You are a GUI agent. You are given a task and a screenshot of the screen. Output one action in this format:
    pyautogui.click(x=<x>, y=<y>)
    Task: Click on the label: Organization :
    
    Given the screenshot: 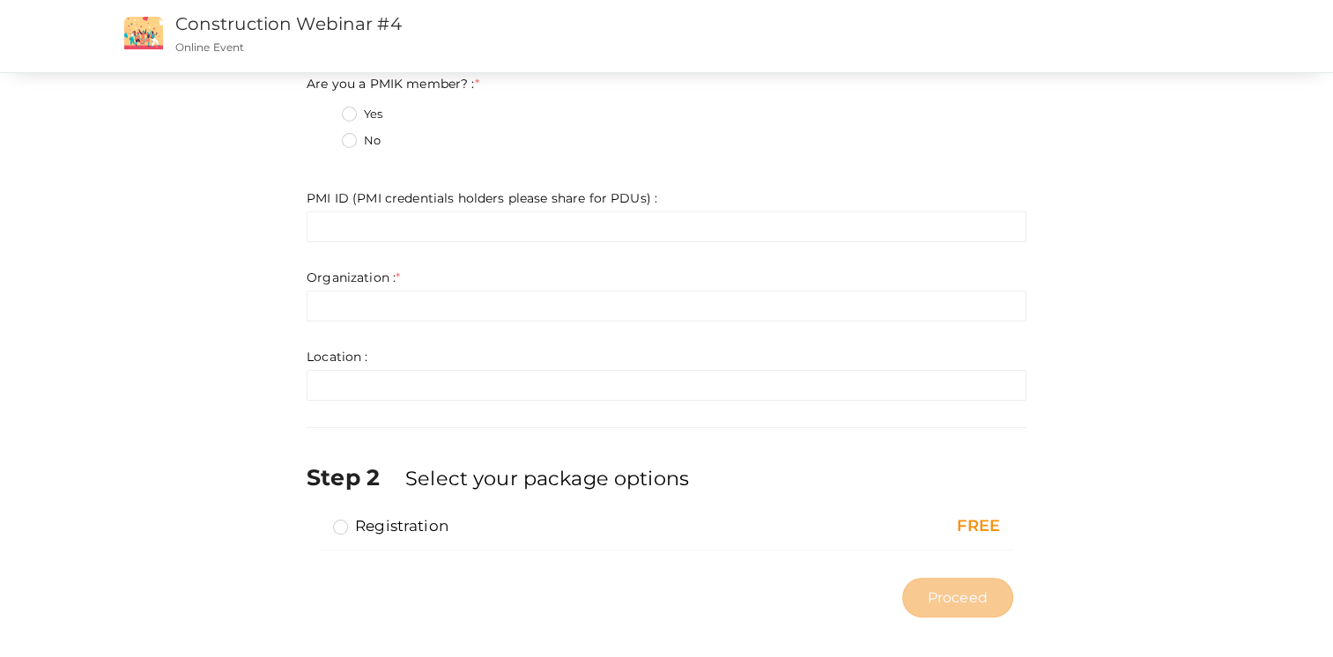 What is the action you would take?
    pyautogui.click(x=353, y=278)
    